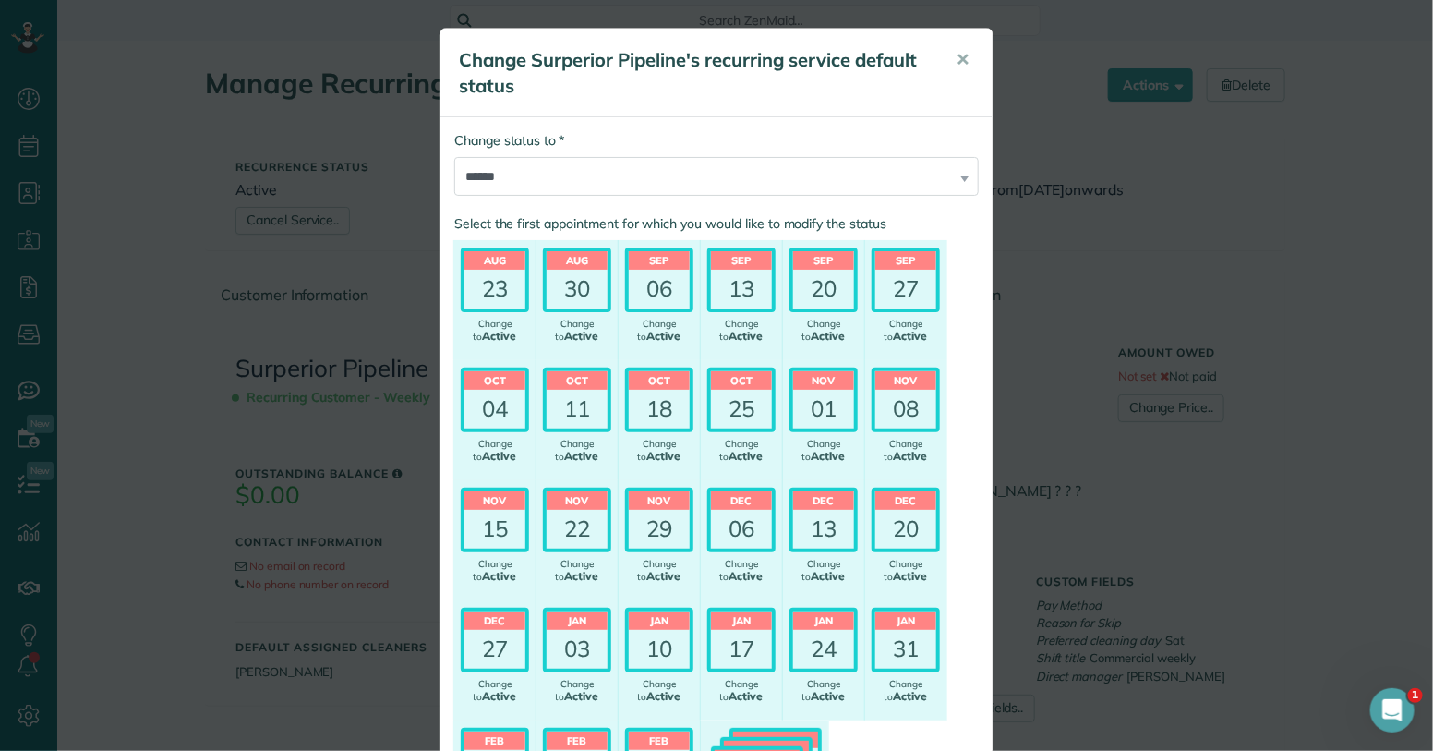  I want to click on label: Change status to, so click(509, 140).